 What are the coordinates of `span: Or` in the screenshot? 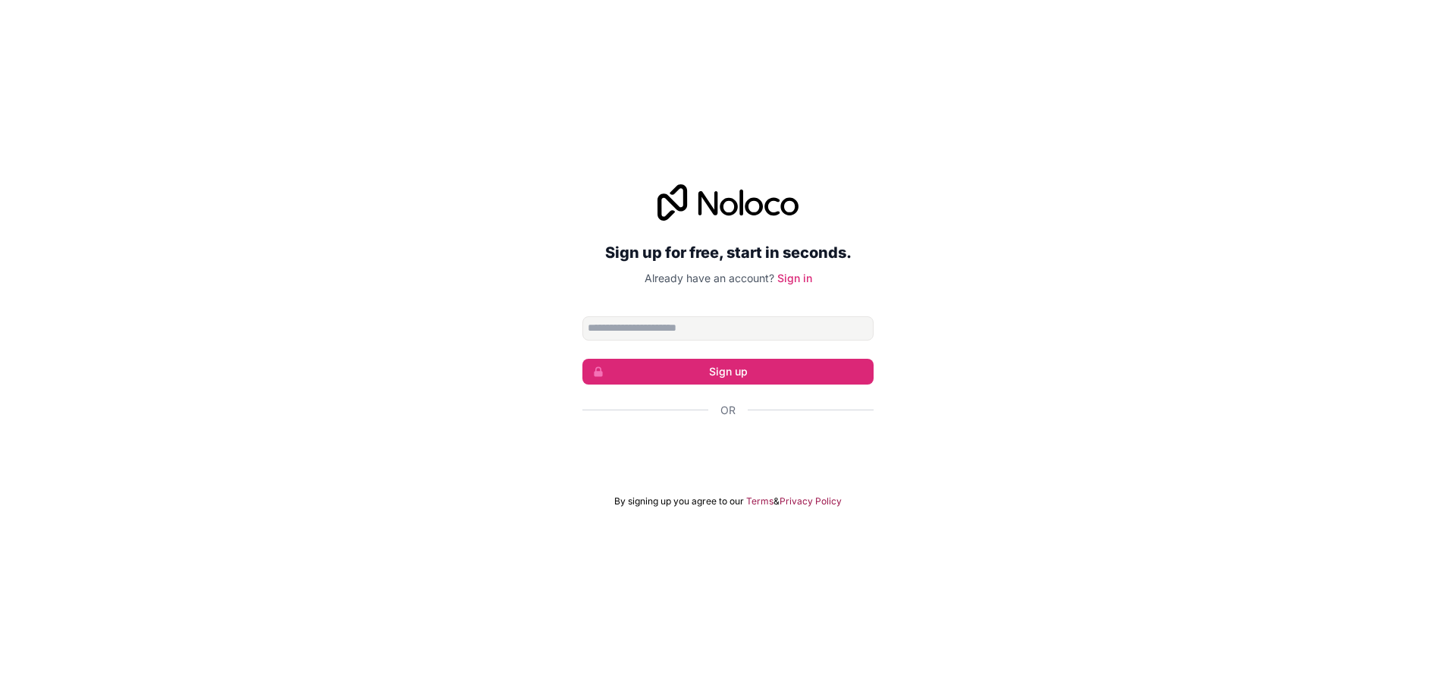 It's located at (728, 410).